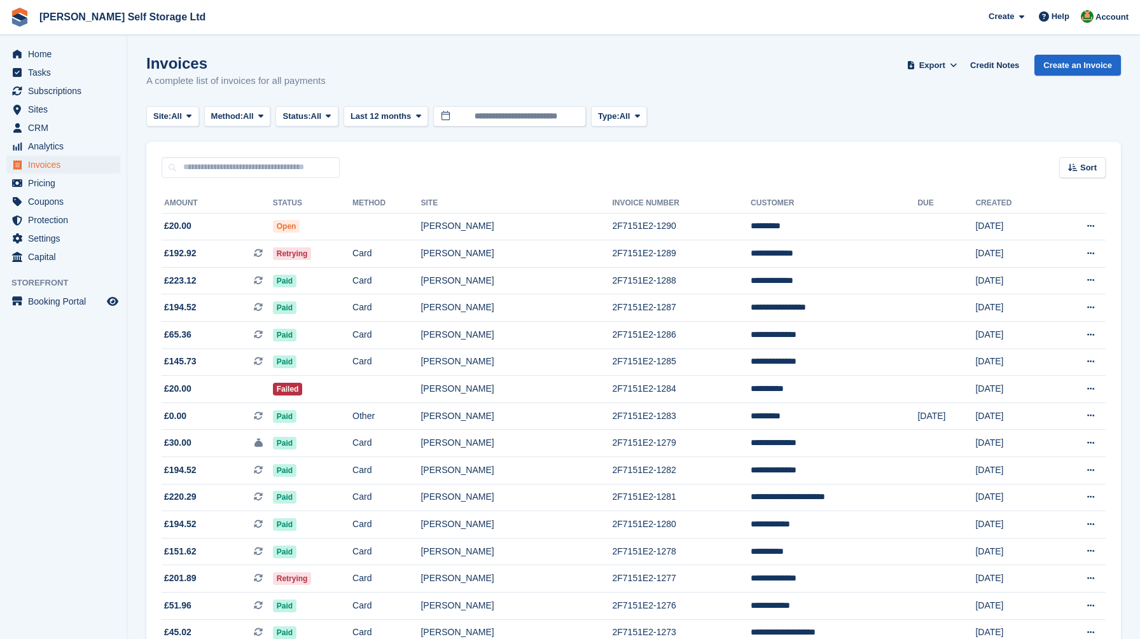  Describe the element at coordinates (177, 443) in the screenshot. I see `span: £30.00` at that location.